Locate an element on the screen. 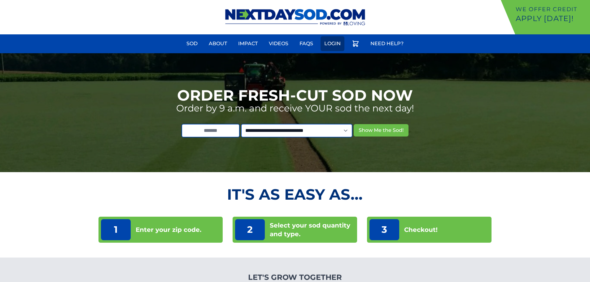 Image resolution: width=590 pixels, height=282 pixels. a: Videos is located at coordinates (279, 44).